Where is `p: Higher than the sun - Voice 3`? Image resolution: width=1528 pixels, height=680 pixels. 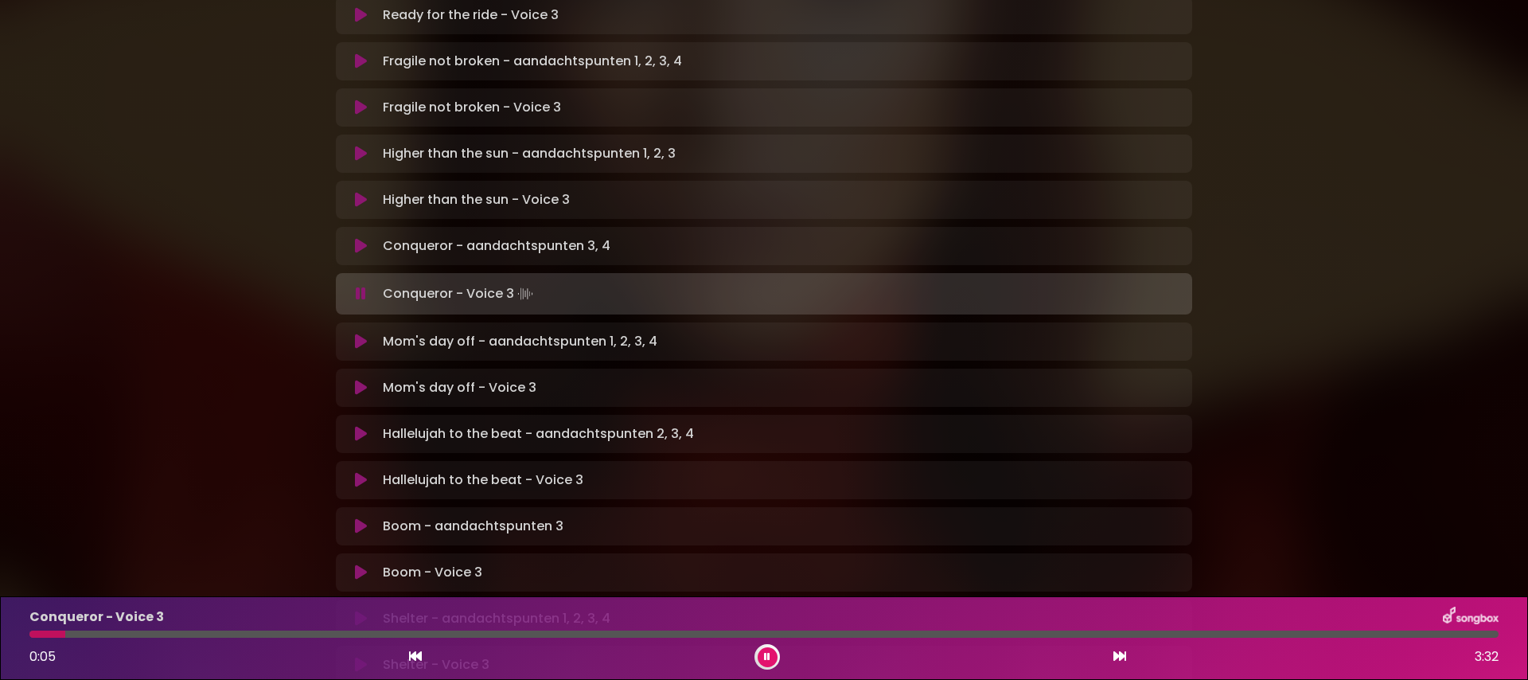 p: Higher than the sun - Voice 3 is located at coordinates (476, 200).